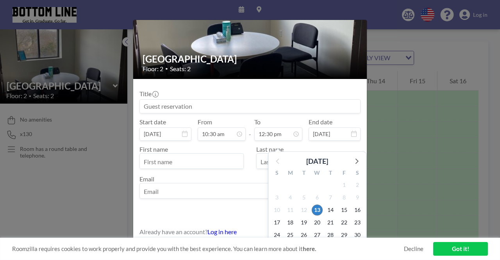 The height and width of the screenshot is (260, 500). What do you see at coordinates (344, 235) in the screenshot?
I see `span: Friday, August 29, 2025` at bounding box center [344, 235].